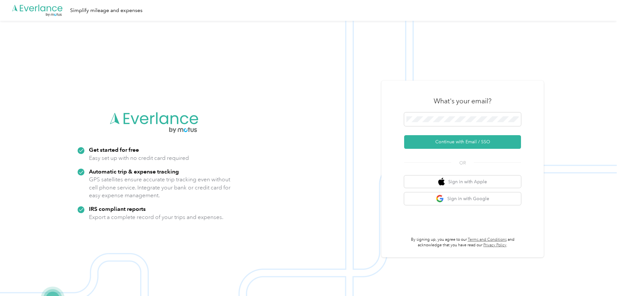 Image resolution: width=620 pixels, height=296 pixels. I want to click on a: Terms and Conditions, so click(487, 239).